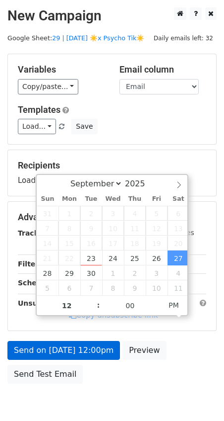 This screenshot has width=224, height=421. What do you see at coordinates (30, 264) in the screenshot?
I see `strong: Filters` at bounding box center [30, 264].